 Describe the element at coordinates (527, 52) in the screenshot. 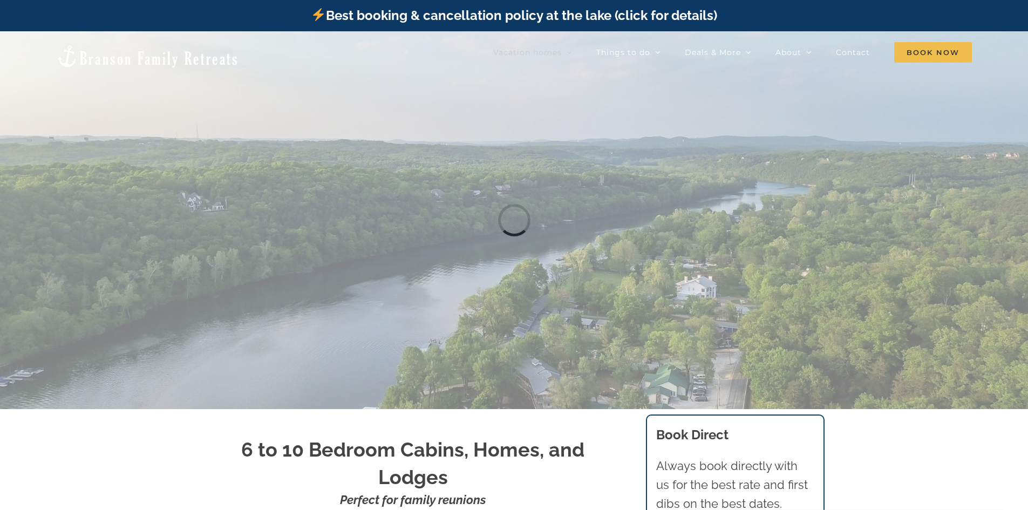

I see `span: Vacation homes` at that location.